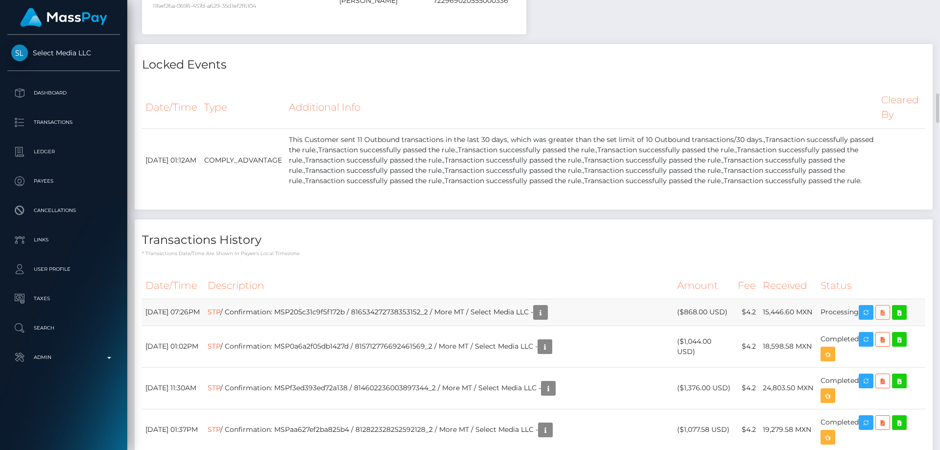 This screenshot has width=940, height=450. What do you see at coordinates (901, 107) in the screenshot?
I see `th: Cleared By` at bounding box center [901, 107].